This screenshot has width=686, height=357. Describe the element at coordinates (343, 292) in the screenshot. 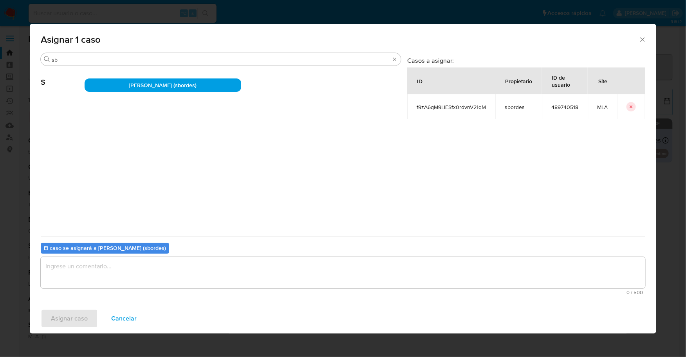

I see `span: Máximo 500 caracteres` at that location.